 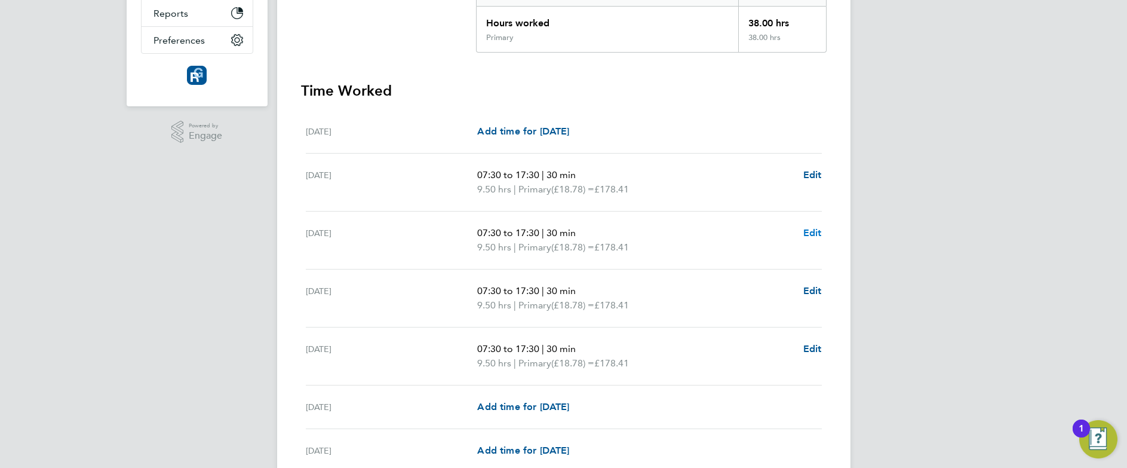 I want to click on span: Preferences, so click(x=179, y=40).